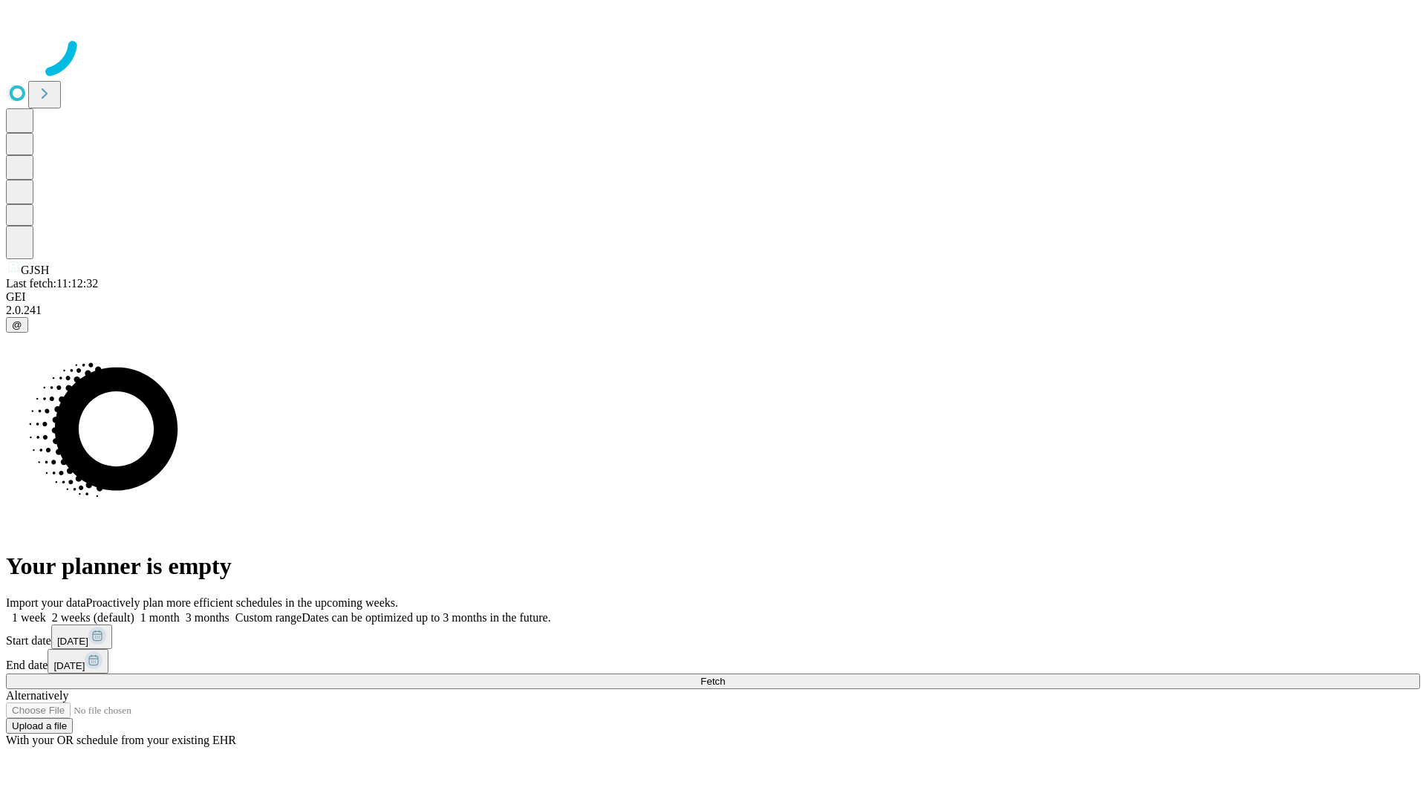 Image resolution: width=1426 pixels, height=802 pixels. What do you see at coordinates (713, 681) in the screenshot?
I see `button: Fetch` at bounding box center [713, 681].